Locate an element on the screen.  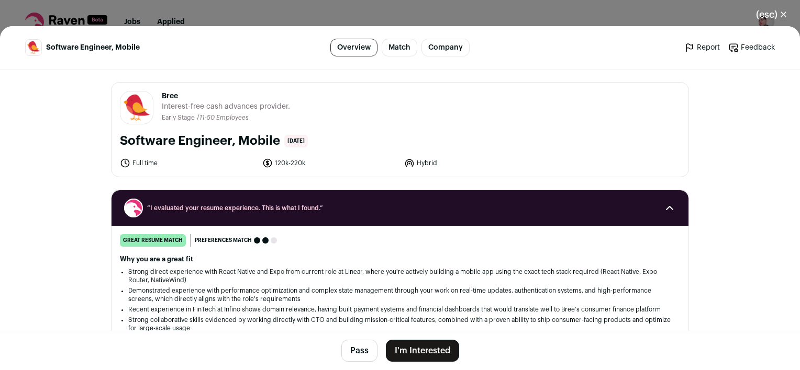
li: Early Stage is located at coordinates (179, 118).